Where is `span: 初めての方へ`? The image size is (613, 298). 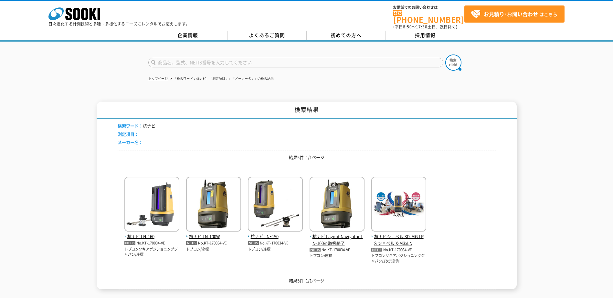
span: 初めての方へ is located at coordinates (346, 35).